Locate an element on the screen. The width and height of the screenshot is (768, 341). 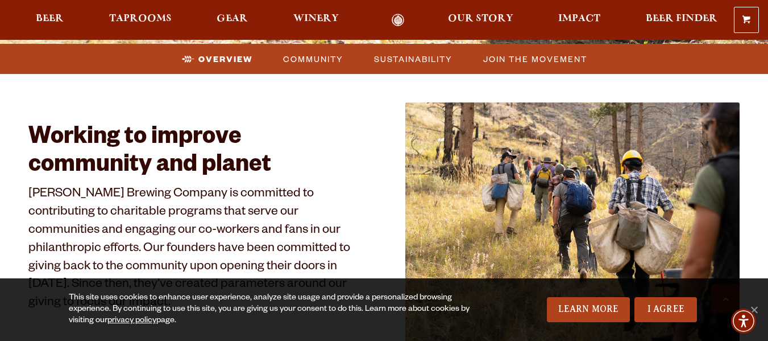
span: Taprooms is located at coordinates (140, 19).